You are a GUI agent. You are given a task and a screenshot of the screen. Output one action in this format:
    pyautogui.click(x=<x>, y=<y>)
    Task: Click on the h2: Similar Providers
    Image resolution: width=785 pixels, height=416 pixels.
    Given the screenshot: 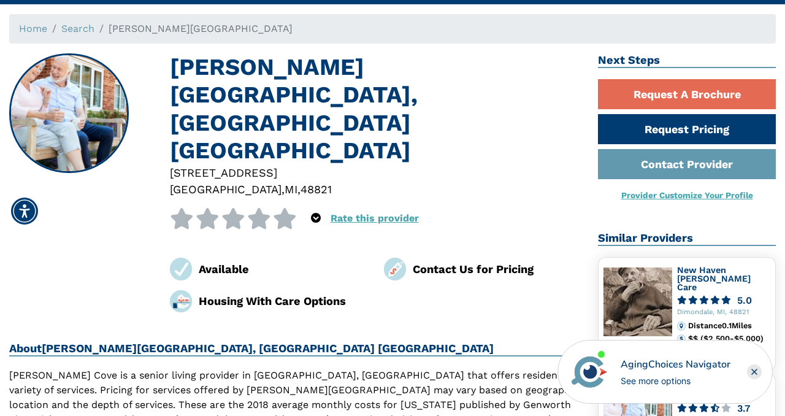 What is the action you would take?
    pyautogui.click(x=687, y=239)
    